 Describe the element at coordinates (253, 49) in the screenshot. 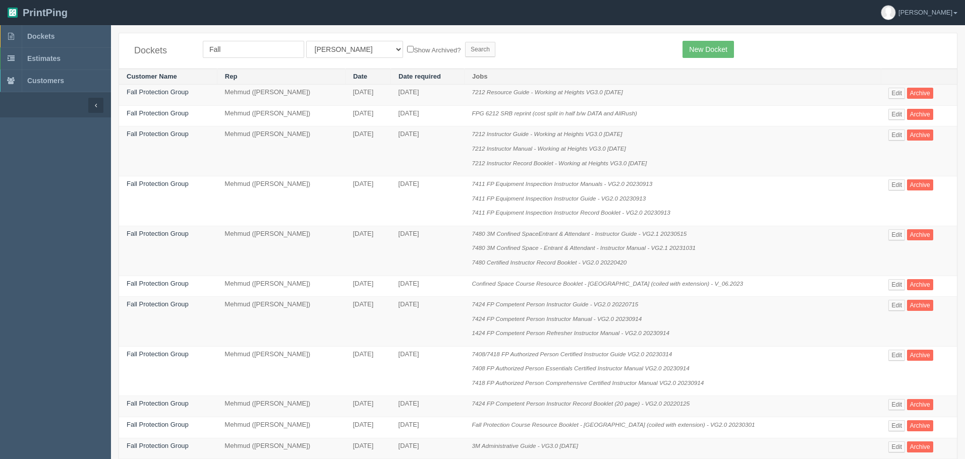

I see `input: Customer Name` at that location.